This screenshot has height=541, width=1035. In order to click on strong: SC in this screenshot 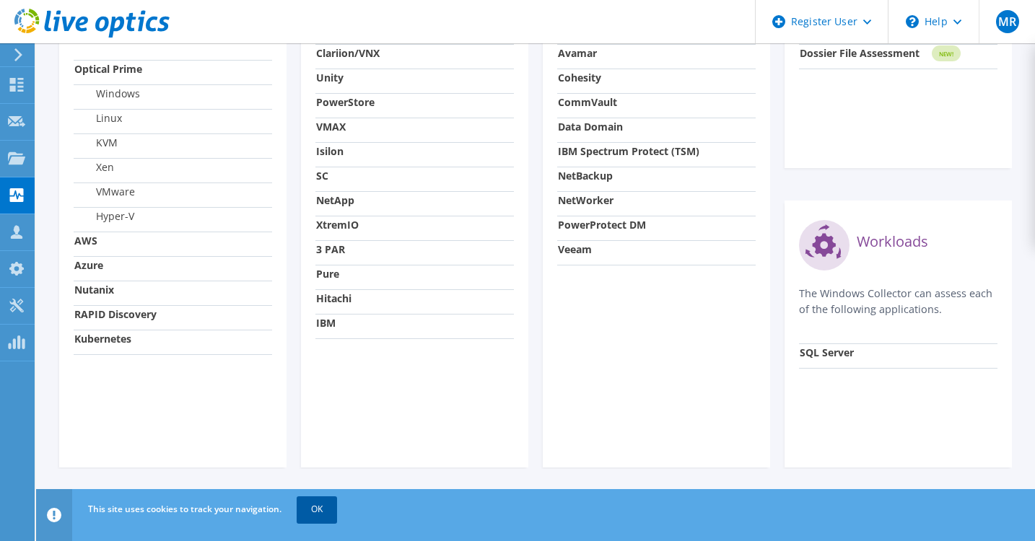, I will do `click(322, 175)`.